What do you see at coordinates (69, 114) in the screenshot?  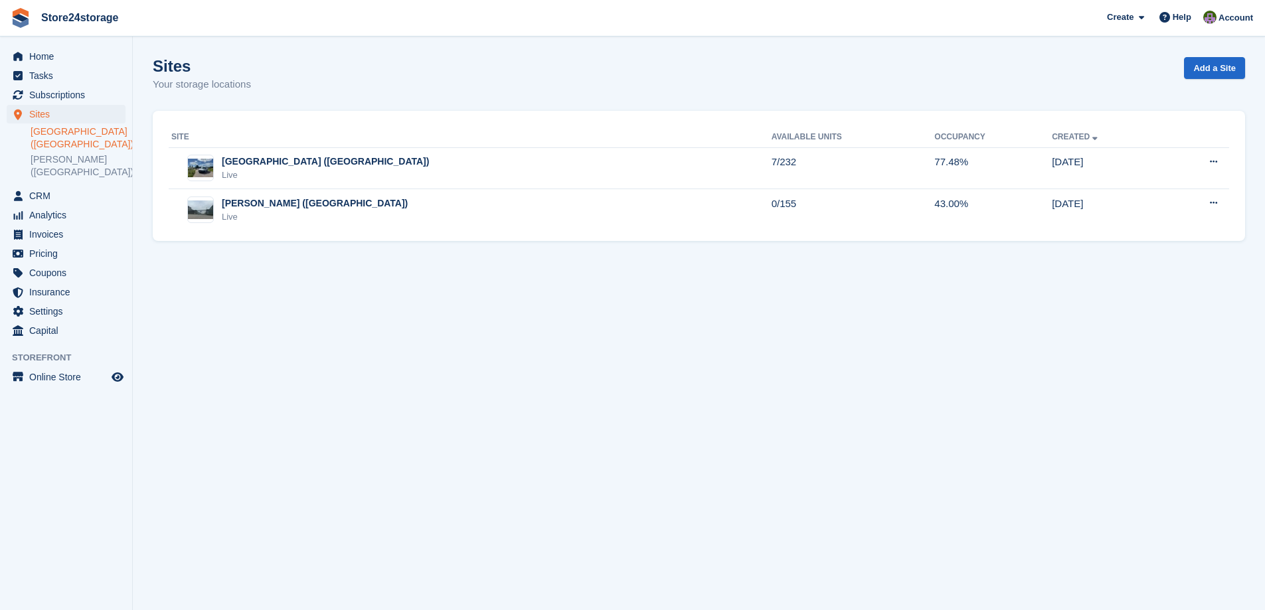 I see `span: Sites` at bounding box center [69, 114].